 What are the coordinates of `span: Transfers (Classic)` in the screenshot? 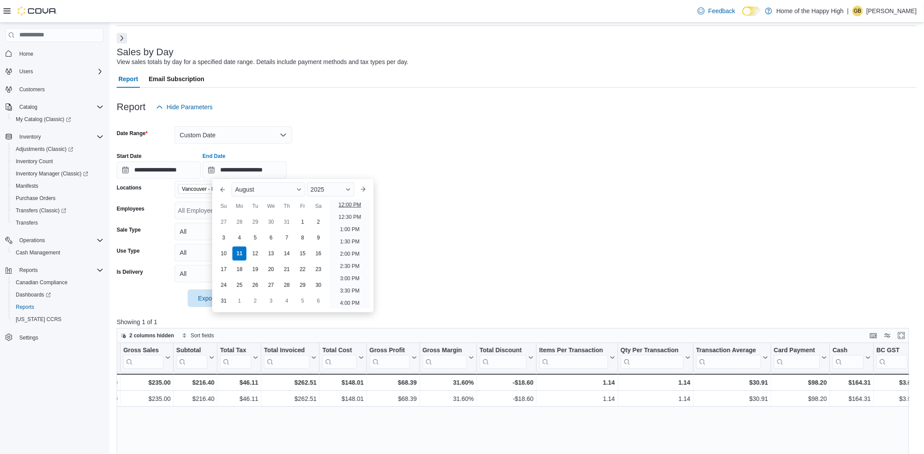 It's located at (58, 210).